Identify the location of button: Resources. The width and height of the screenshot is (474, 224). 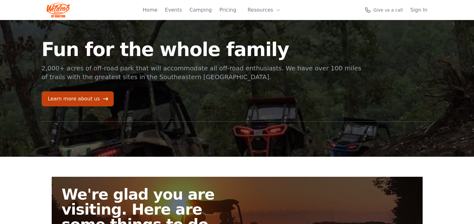
(264, 10).